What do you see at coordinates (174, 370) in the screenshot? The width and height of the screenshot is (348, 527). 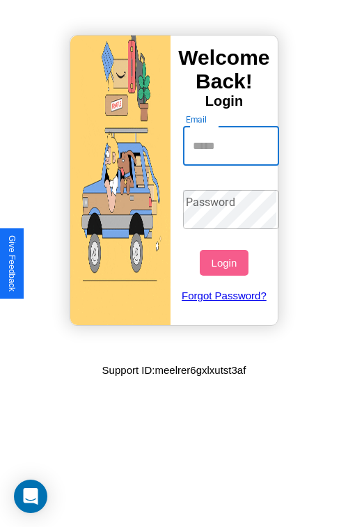 I see `p: Support ID: meelrer6gxlxutst3af` at bounding box center [174, 370].